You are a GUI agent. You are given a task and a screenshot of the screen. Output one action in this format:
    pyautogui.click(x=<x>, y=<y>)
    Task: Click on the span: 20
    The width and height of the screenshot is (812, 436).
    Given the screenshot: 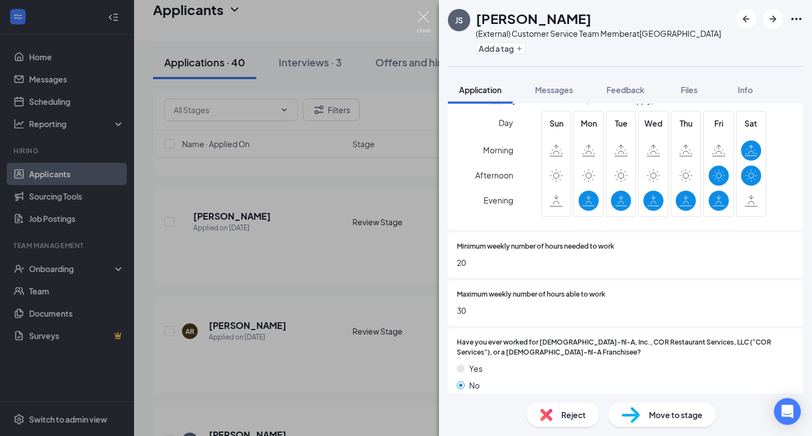 What is the action you would take?
    pyautogui.click(x=625, y=263)
    